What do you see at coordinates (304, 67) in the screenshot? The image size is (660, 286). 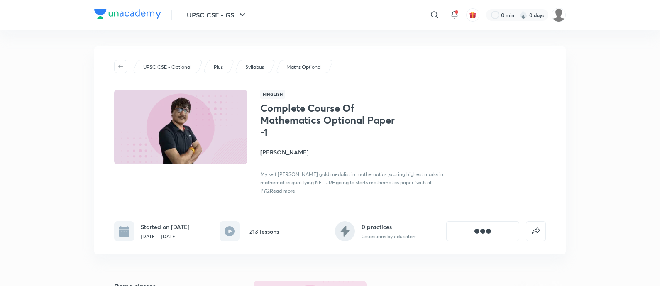 I see `p: Maths Optional` at bounding box center [304, 67].